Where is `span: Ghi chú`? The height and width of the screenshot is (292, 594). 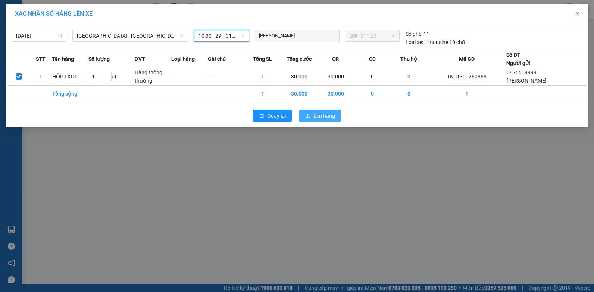
span: Ghi chú is located at coordinates (217, 59).